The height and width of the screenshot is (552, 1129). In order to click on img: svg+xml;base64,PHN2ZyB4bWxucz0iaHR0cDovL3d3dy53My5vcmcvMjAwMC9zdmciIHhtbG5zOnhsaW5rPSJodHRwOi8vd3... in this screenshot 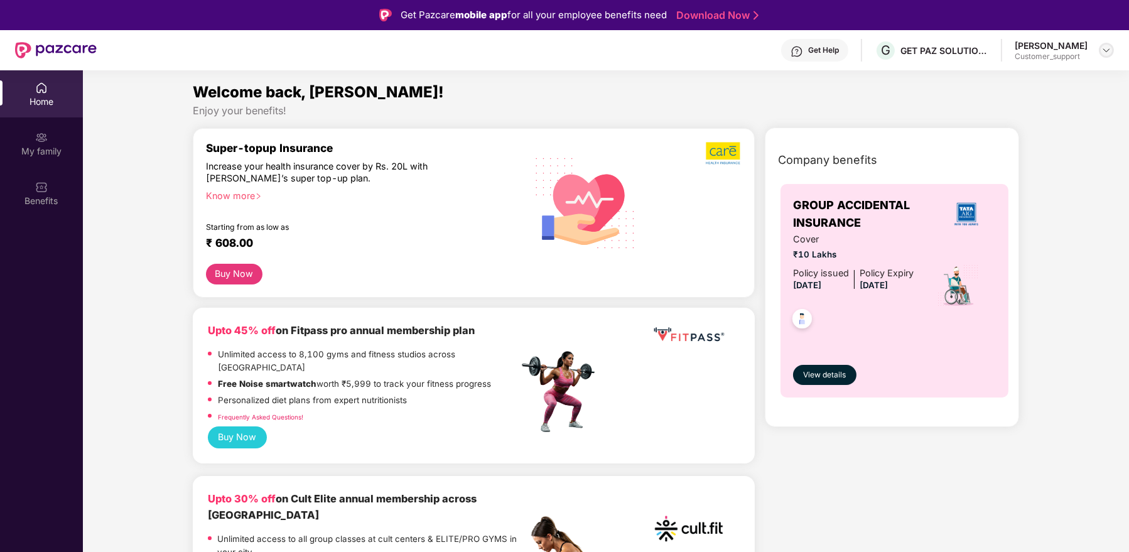, I will do `click(585, 202)`.